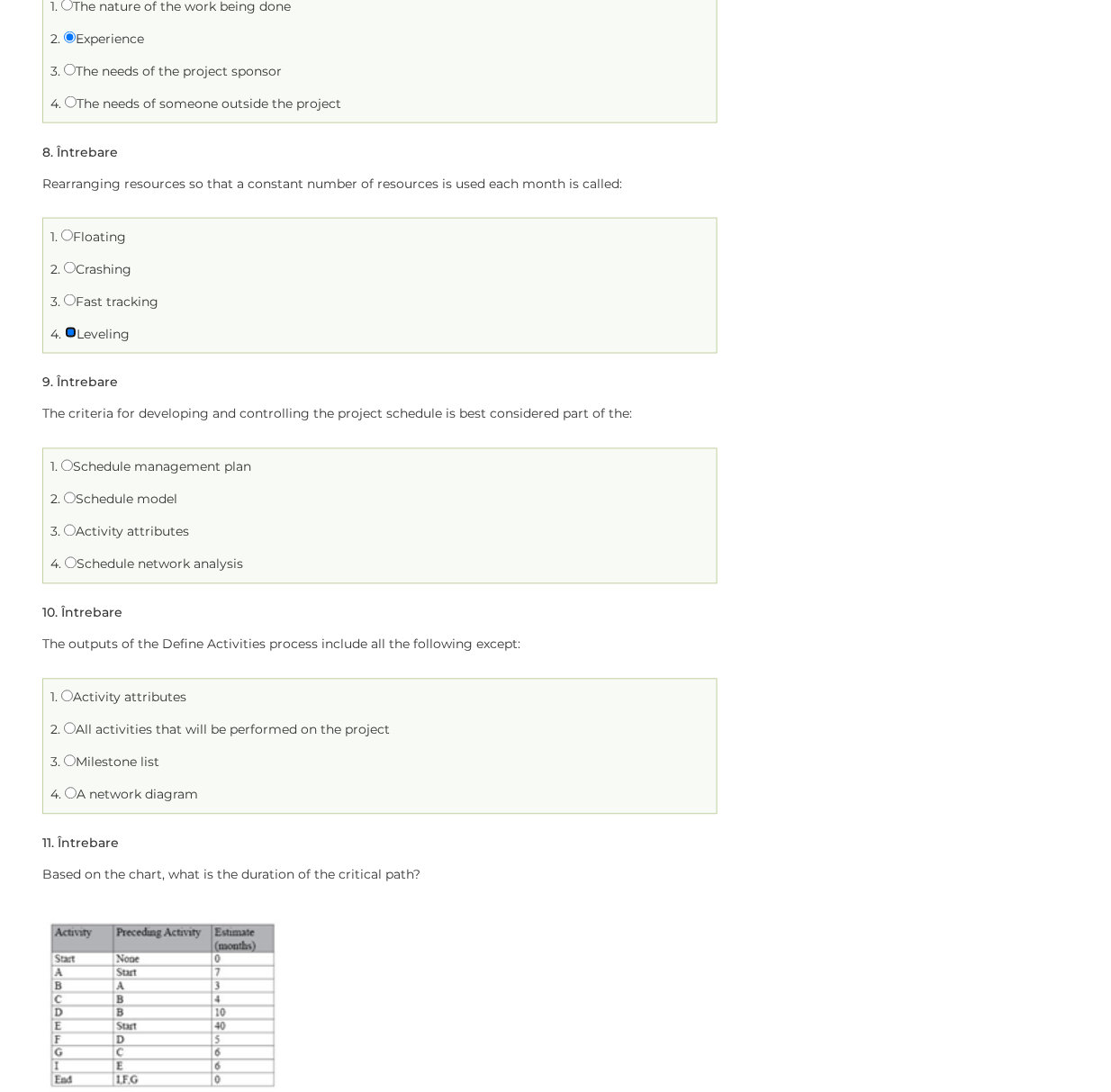 Image resolution: width=1111 pixels, height=1092 pixels. Describe the element at coordinates (69, 267) in the screenshot. I see `input: Crashing` at that location.